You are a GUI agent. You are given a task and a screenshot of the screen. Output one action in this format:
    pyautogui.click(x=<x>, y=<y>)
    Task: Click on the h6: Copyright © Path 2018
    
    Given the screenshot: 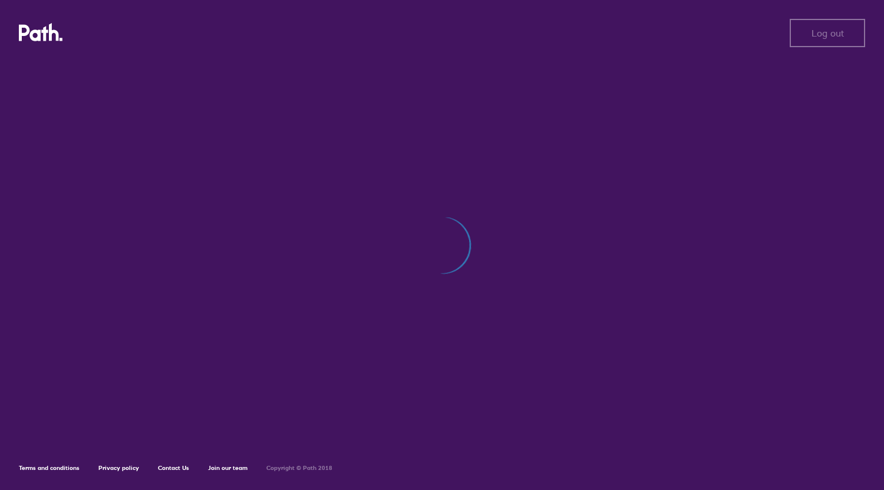 What is the action you would take?
    pyautogui.click(x=299, y=468)
    